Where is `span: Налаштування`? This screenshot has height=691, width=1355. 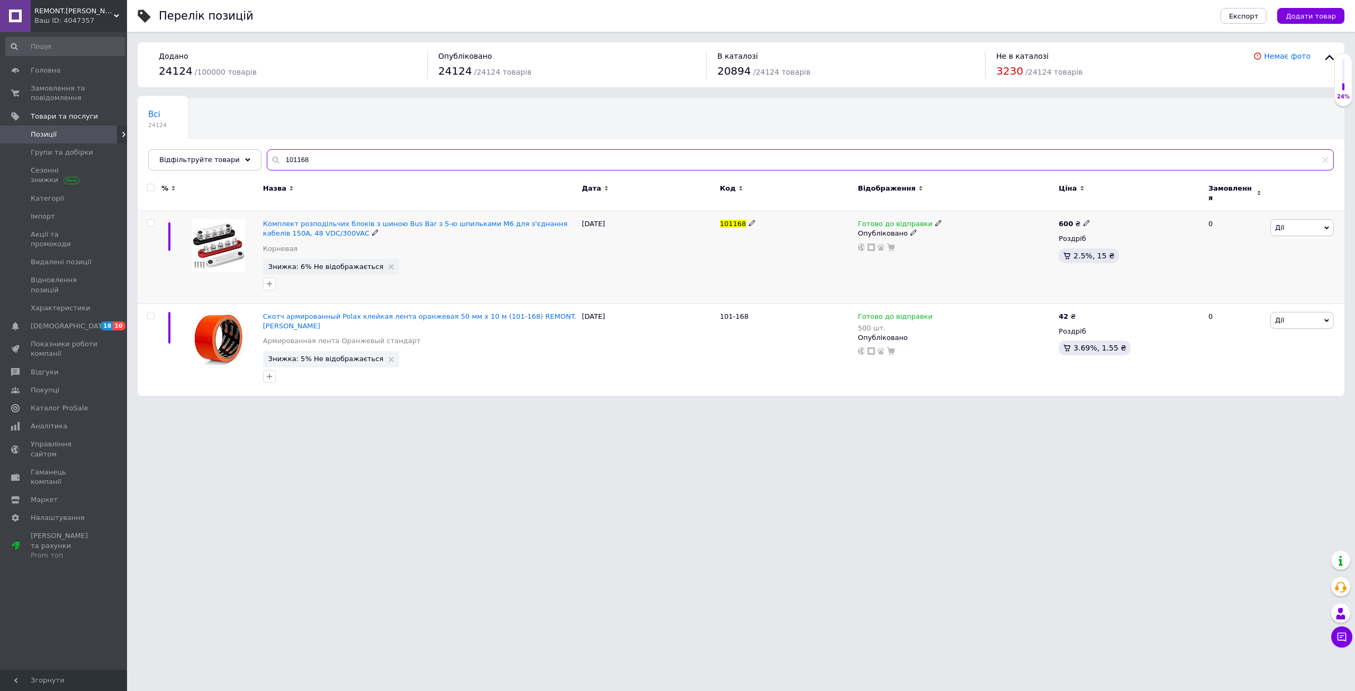
span: Налаштування is located at coordinates (58, 518).